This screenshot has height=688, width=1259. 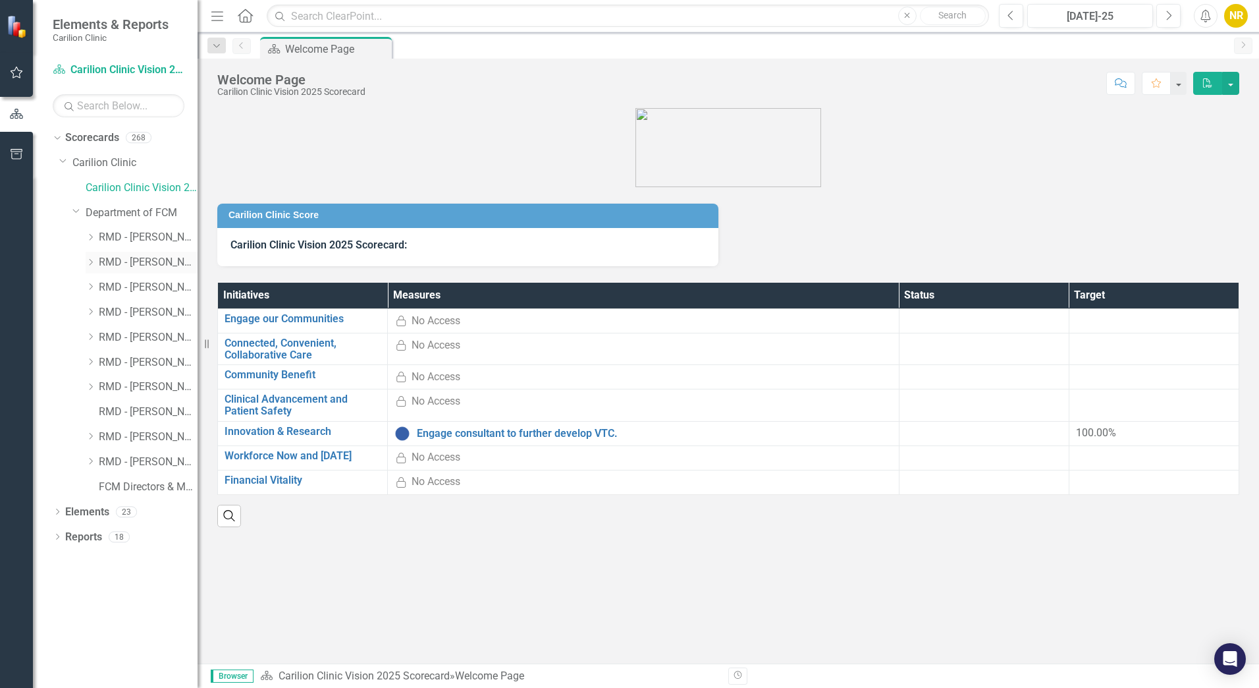 What do you see at coordinates (119, 105) in the screenshot?
I see `input: Search Below...` at bounding box center [119, 105].